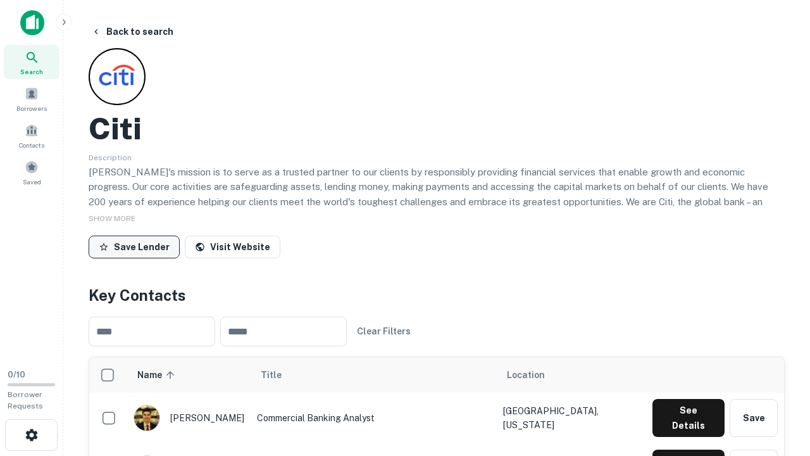 Image resolution: width=810 pixels, height=456 pixels. What do you see at coordinates (754, 418) in the screenshot?
I see `button: Save` at bounding box center [754, 418].